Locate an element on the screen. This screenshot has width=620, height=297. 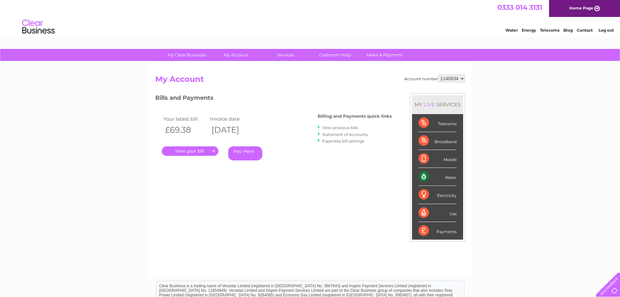
td: Your latest bill is located at coordinates (185, 119).